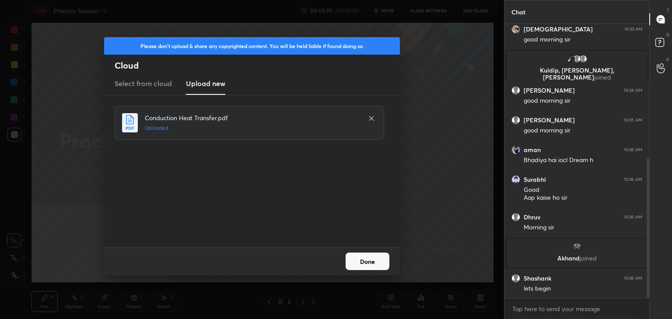  Describe the element at coordinates (519, 12) in the screenshot. I see `p: Chat` at that location.